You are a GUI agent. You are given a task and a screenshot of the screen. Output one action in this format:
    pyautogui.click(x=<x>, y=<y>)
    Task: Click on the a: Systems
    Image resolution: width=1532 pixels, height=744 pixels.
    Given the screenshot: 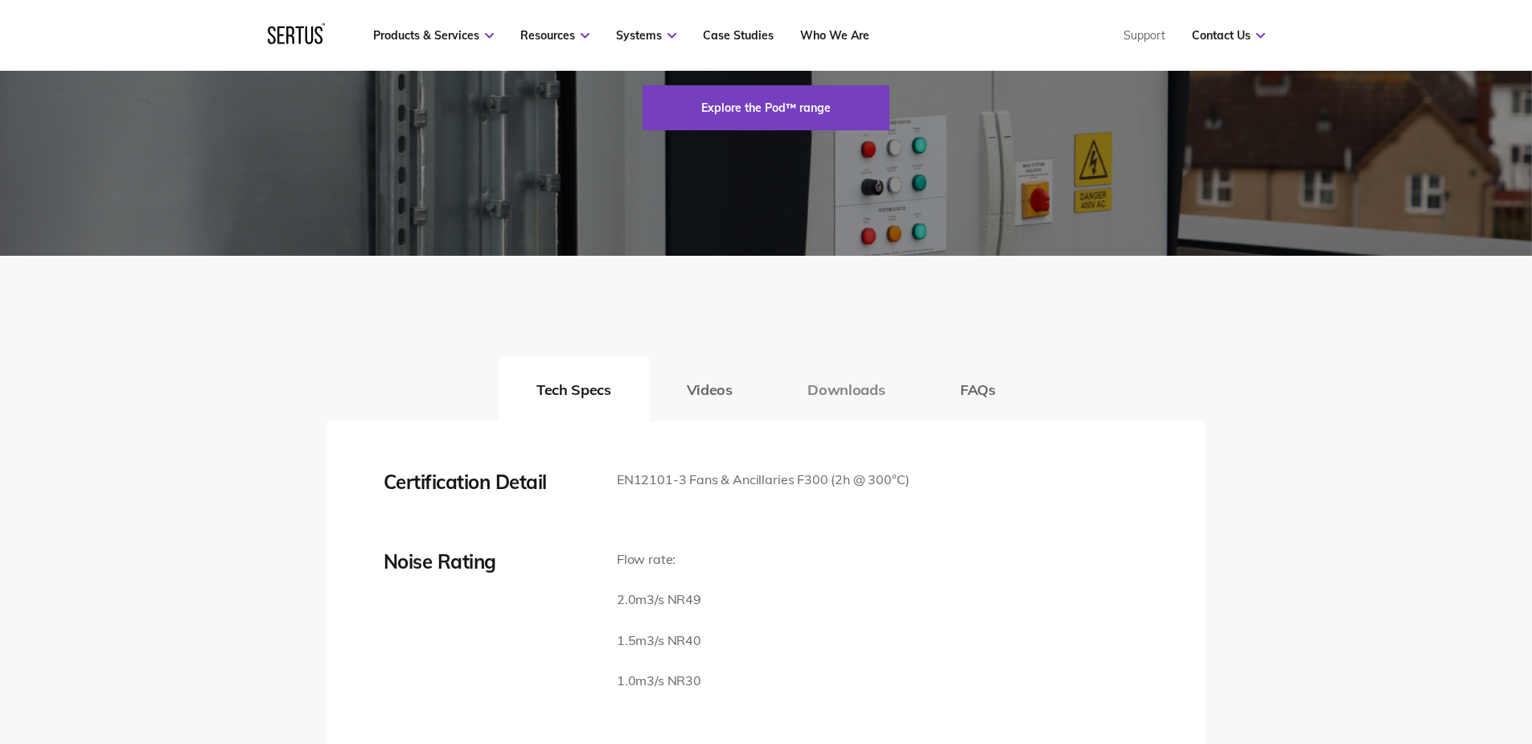 What is the action you would take?
    pyautogui.click(x=646, y=35)
    